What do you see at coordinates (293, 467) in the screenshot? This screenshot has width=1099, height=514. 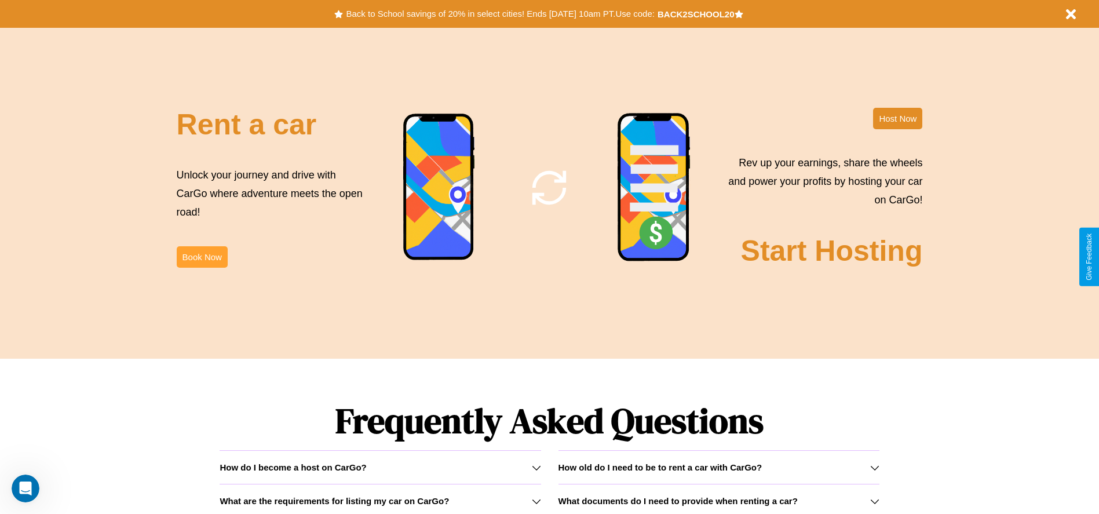 I see `h3: How do I become a host on CarGo?` at bounding box center [293, 467].